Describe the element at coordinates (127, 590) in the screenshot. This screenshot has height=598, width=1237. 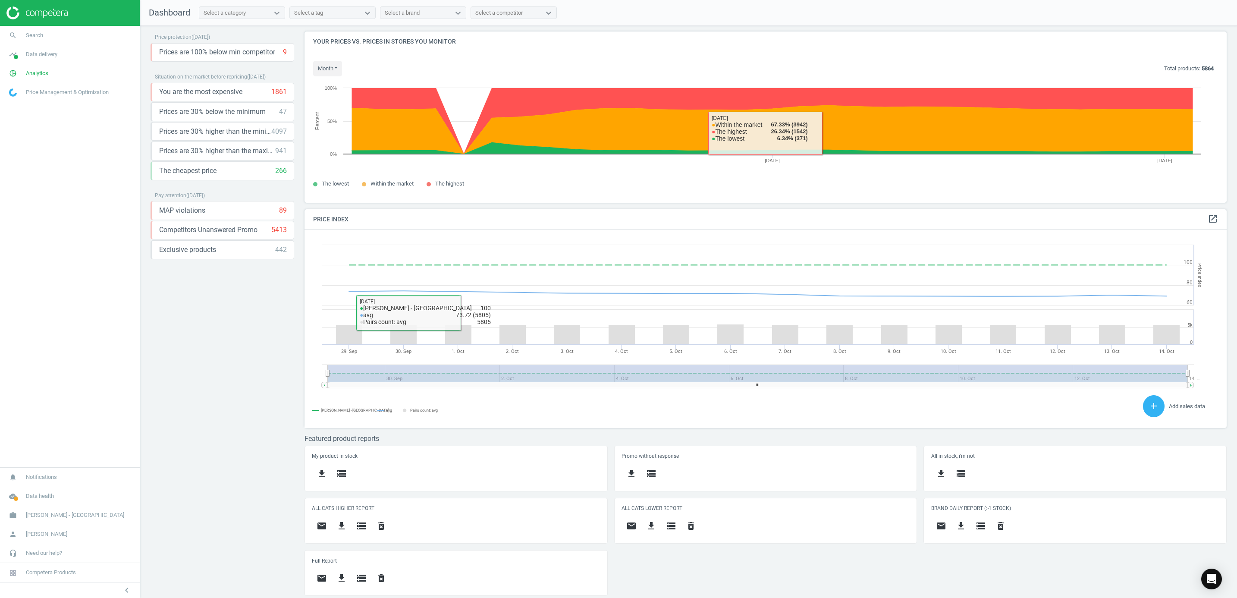
I see `button: chevron_left` at that location.